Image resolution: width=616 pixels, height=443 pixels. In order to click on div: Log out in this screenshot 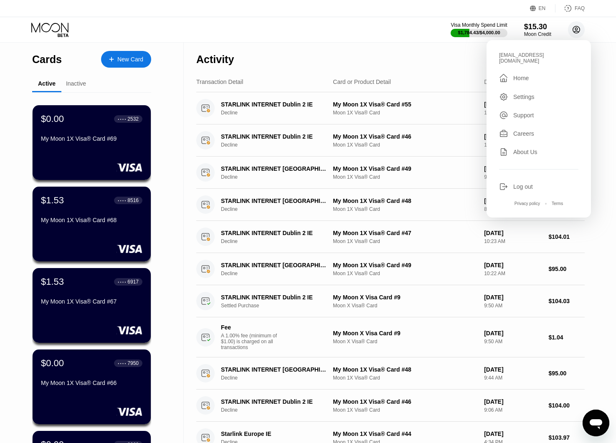, I will do `click(523, 187)`.